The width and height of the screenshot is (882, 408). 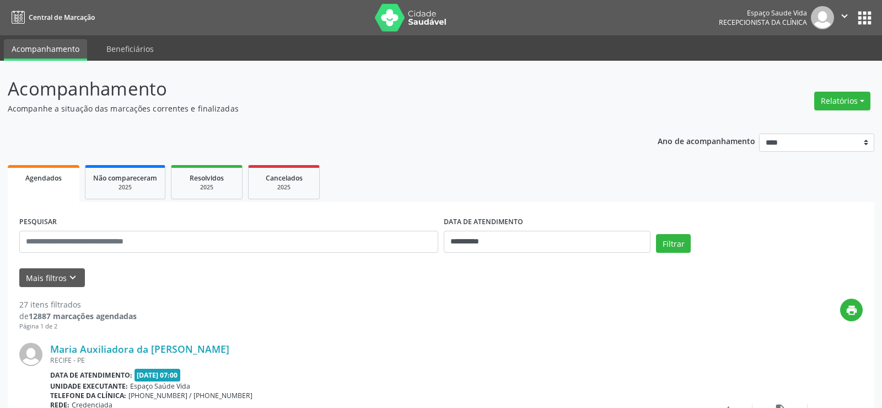 What do you see at coordinates (852, 309) in the screenshot?
I see `button: print` at bounding box center [852, 309].